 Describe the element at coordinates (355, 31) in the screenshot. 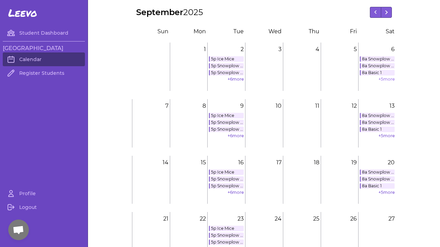

I see `span: ri` at that location.